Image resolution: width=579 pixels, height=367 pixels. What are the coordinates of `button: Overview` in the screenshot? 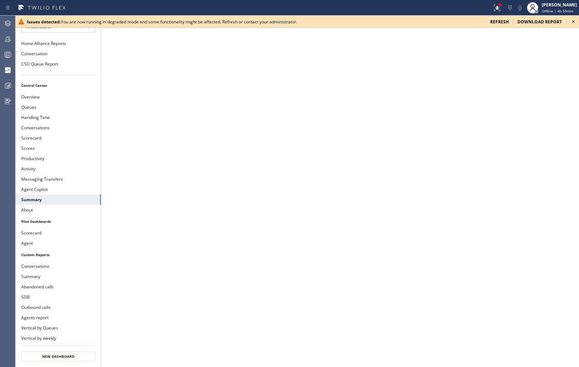 It's located at (58, 97).